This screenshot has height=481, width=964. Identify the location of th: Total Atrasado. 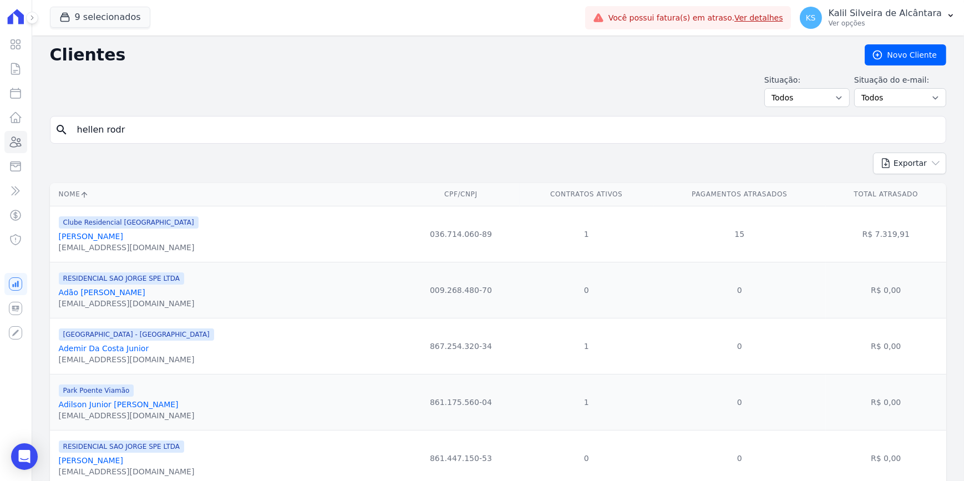
(886, 194).